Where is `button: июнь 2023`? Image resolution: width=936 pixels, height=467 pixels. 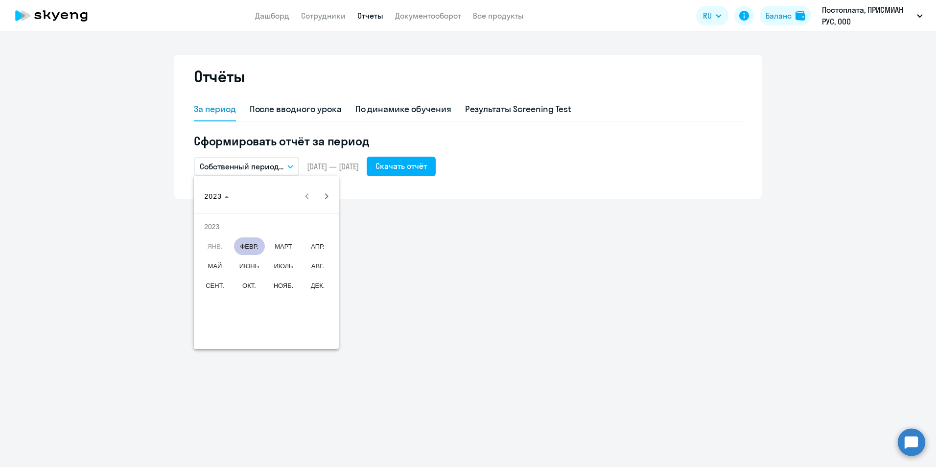
button: июнь 2023 is located at coordinates (249, 266).